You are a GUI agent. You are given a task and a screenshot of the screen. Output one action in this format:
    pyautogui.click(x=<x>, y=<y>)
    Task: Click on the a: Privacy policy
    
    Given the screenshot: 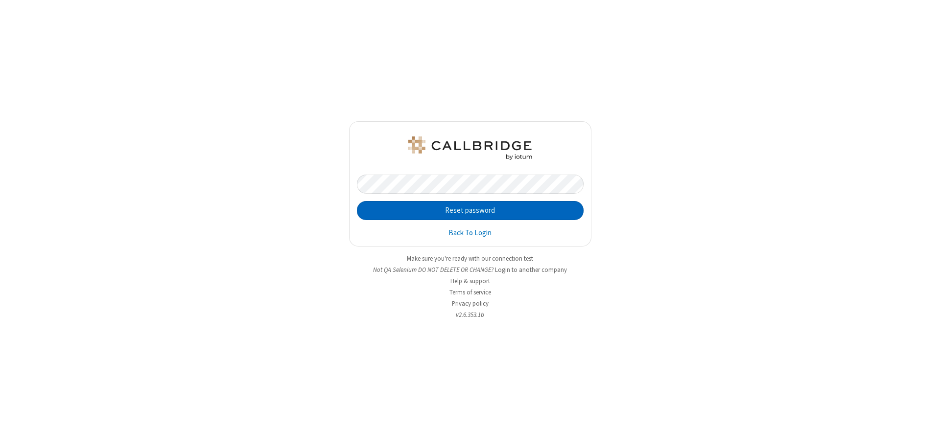 What is the action you would take?
    pyautogui.click(x=470, y=303)
    